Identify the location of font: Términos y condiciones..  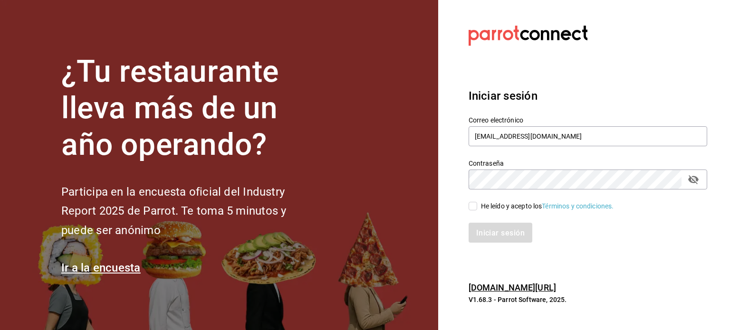
(577, 206).